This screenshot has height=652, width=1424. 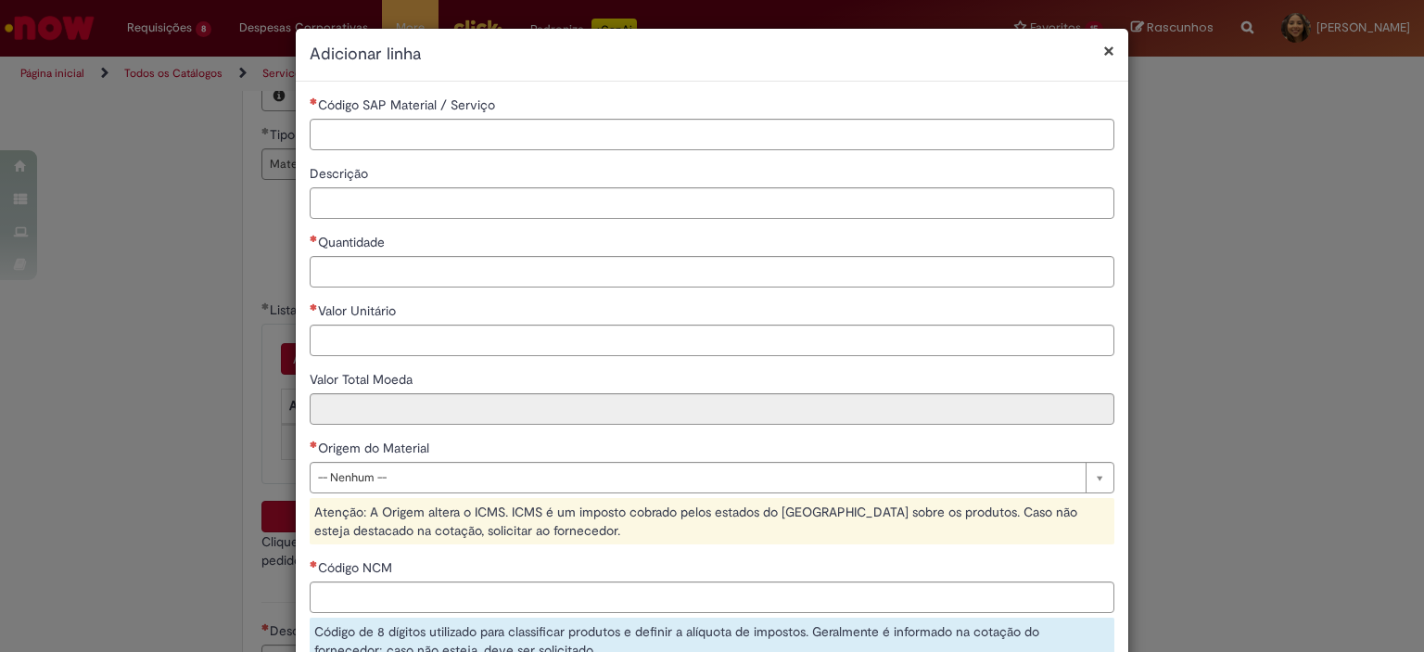 I want to click on span: Valor Unitário, so click(x=359, y=311).